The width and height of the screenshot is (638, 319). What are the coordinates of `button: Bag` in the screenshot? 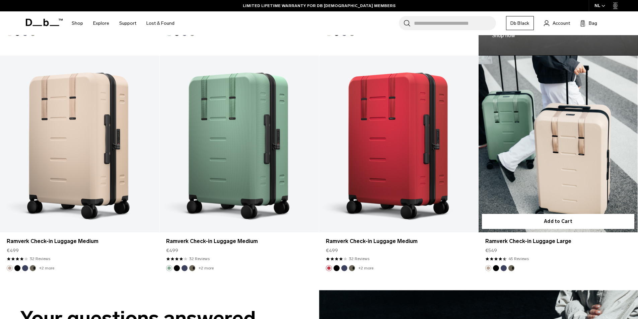 It's located at (588, 23).